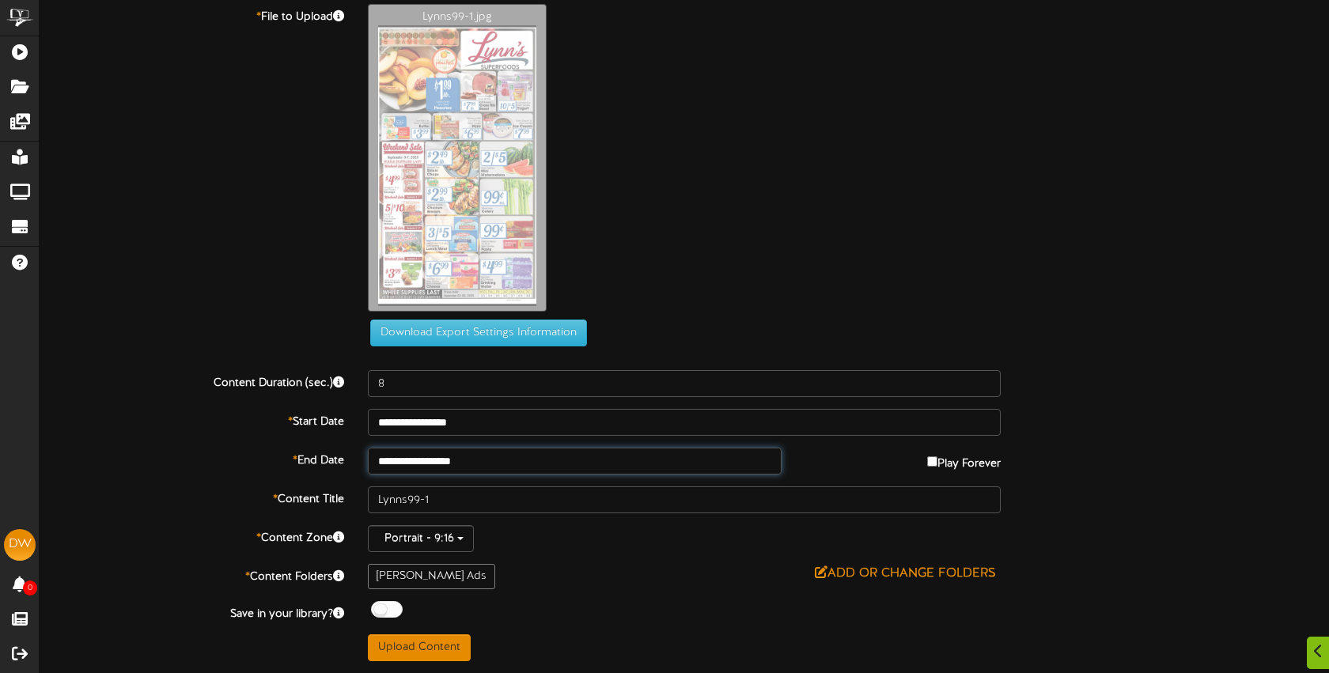 The height and width of the screenshot is (673, 1329). What do you see at coordinates (20, 545) in the screenshot?
I see `div: DW` at bounding box center [20, 545].